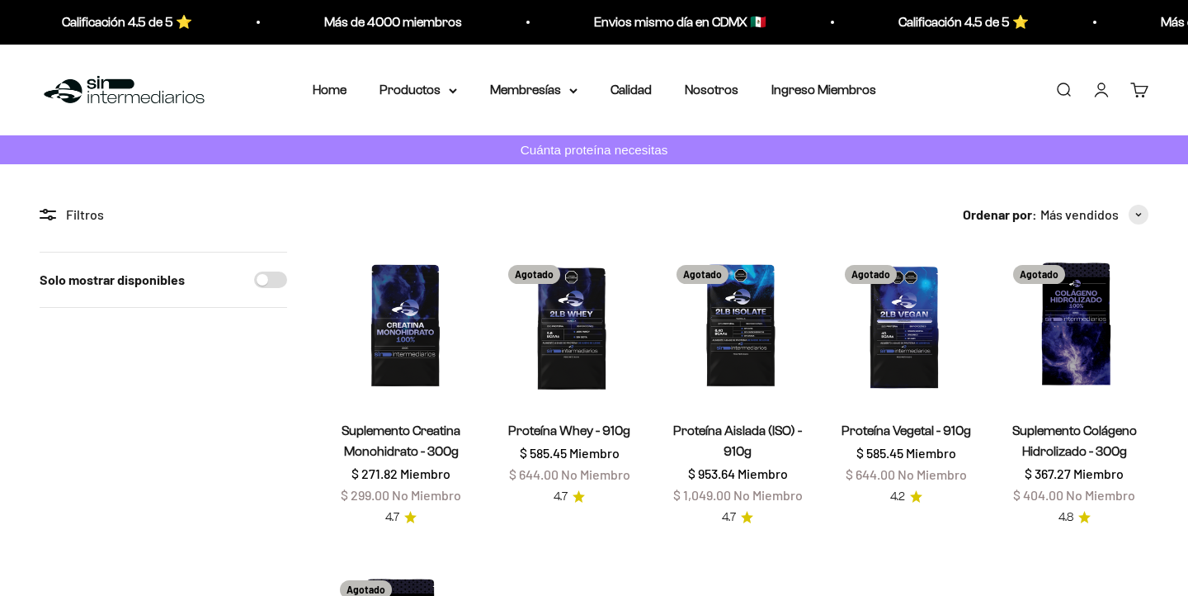 The height and width of the screenshot is (596, 1188). What do you see at coordinates (1094, 215) in the screenshot?
I see `button: Más vendidos` at bounding box center [1094, 215].